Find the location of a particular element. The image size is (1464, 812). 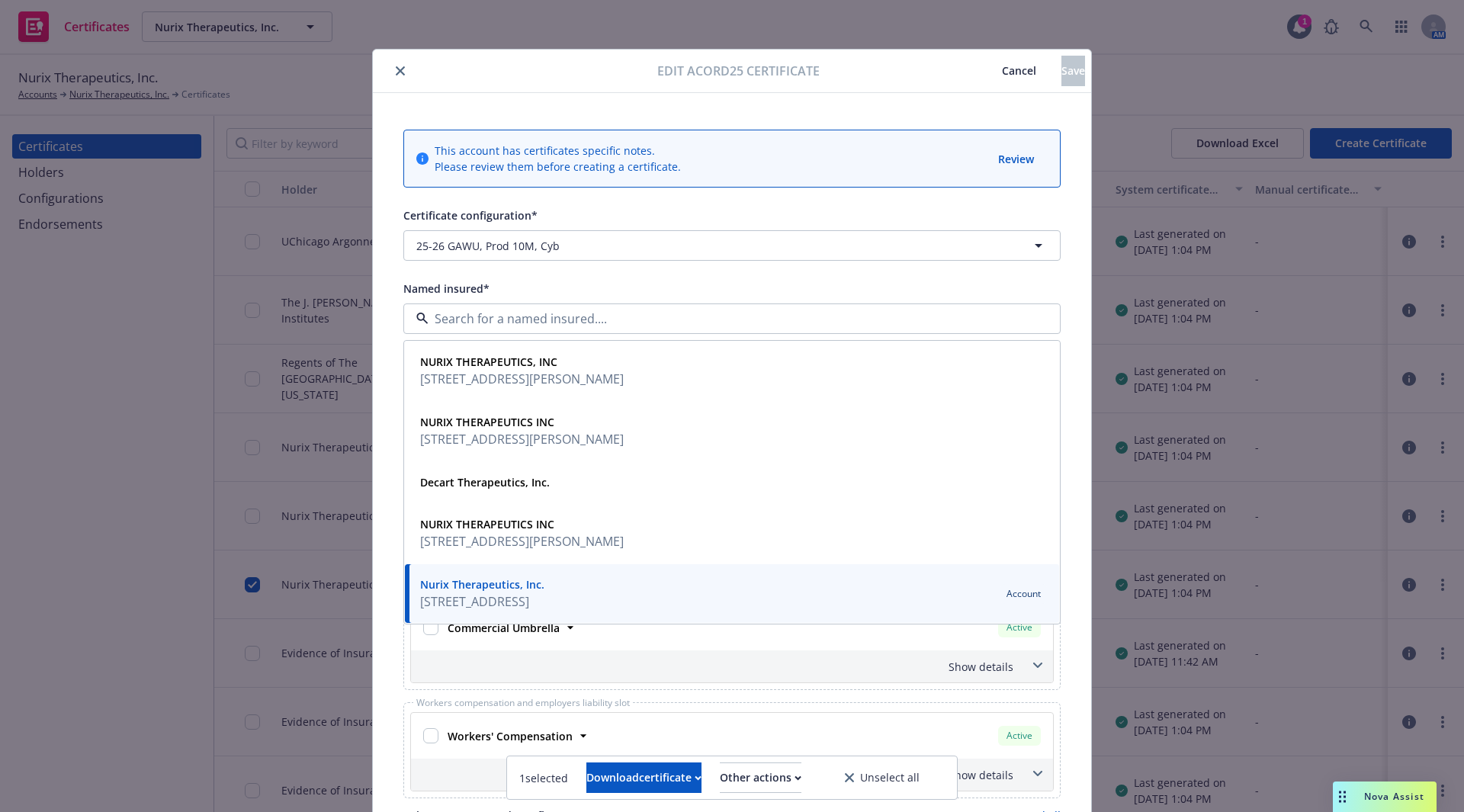

span: Review is located at coordinates (1016, 159).